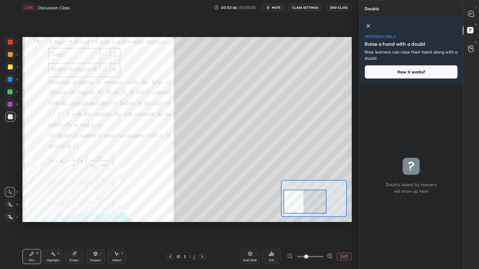 This screenshot has height=269, width=479. Describe the element at coordinates (371, 8) in the screenshot. I see `p: Doubts` at that location.